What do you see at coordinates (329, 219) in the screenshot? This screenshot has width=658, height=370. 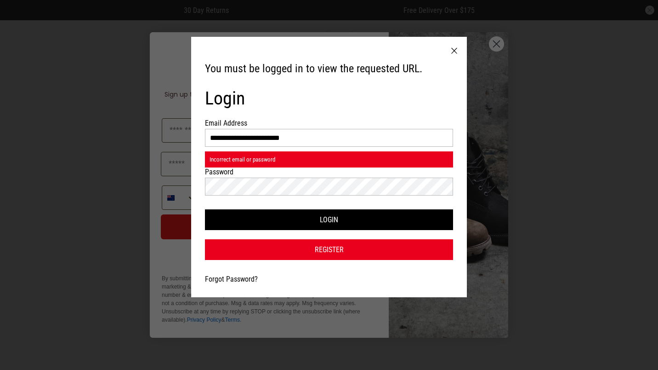 I see `button: Login` at bounding box center [329, 219].